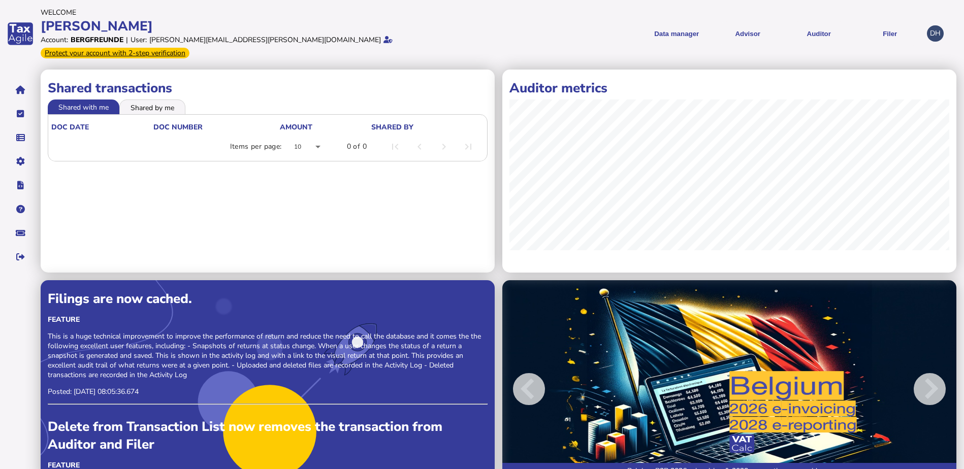  What do you see at coordinates (54, 40) in the screenshot?
I see `div: Account:` at bounding box center [54, 40].